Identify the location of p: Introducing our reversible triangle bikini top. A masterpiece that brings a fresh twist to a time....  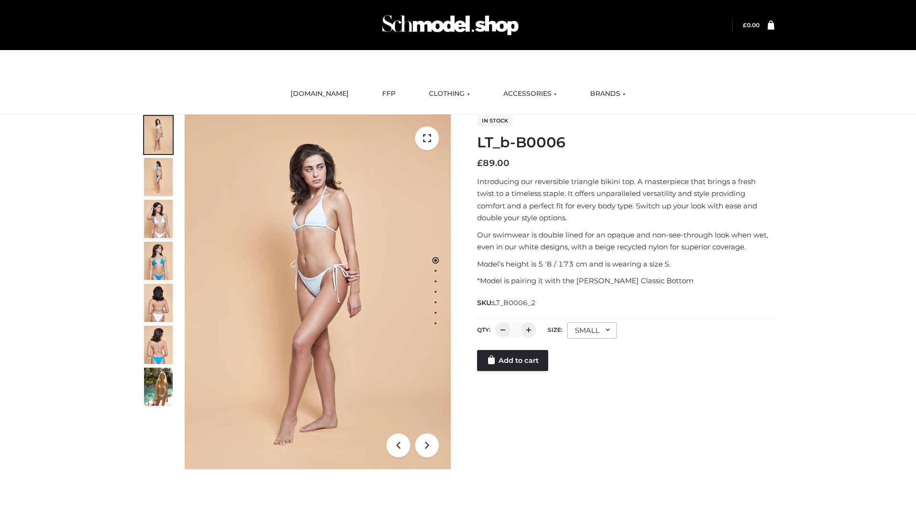
(626, 200).